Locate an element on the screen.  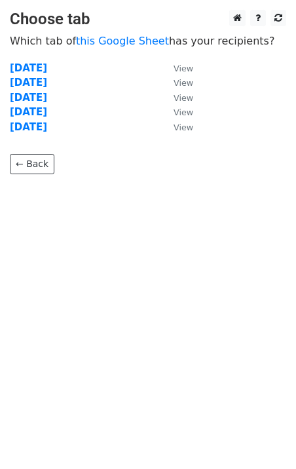
h3: Choose tab is located at coordinates (148, 19).